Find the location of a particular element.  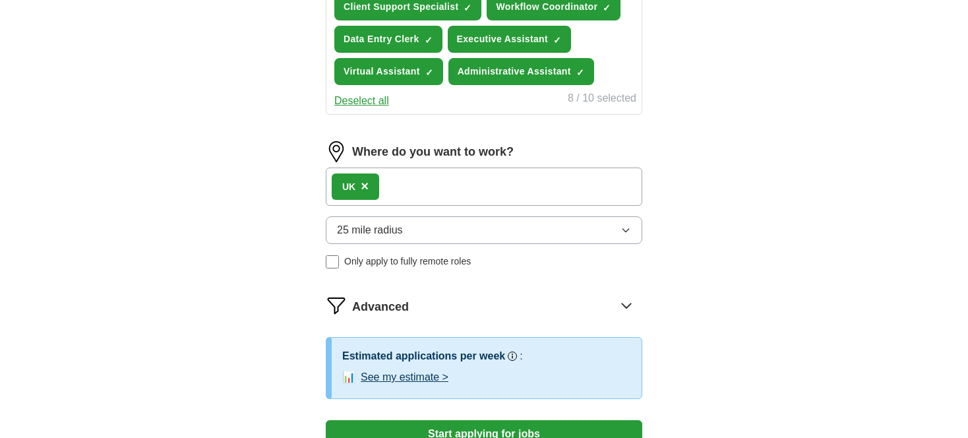

span: Only apply to fully remote roles is located at coordinates (407, 261).